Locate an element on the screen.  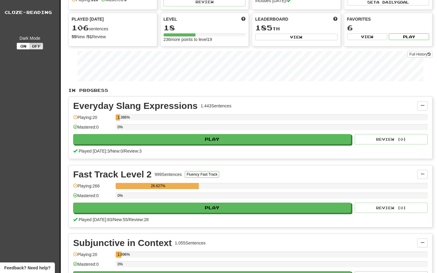
div: 18 is located at coordinates (204, 28).